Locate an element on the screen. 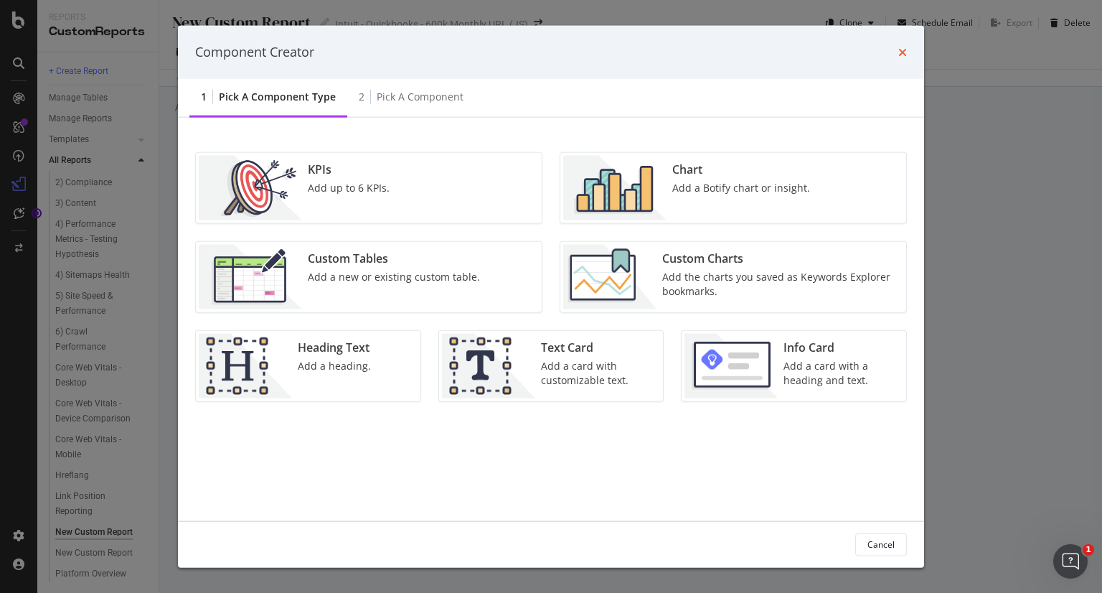 This screenshot has width=1102, height=593. div: KPIs is located at coordinates (349, 169).